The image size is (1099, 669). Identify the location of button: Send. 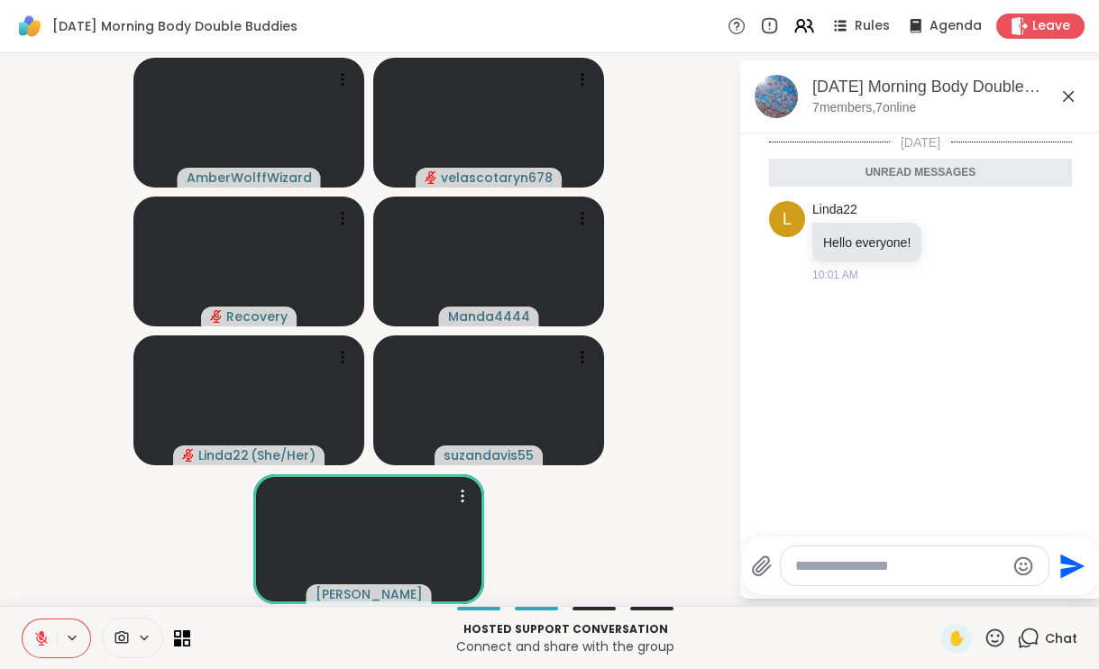
(1069, 565).